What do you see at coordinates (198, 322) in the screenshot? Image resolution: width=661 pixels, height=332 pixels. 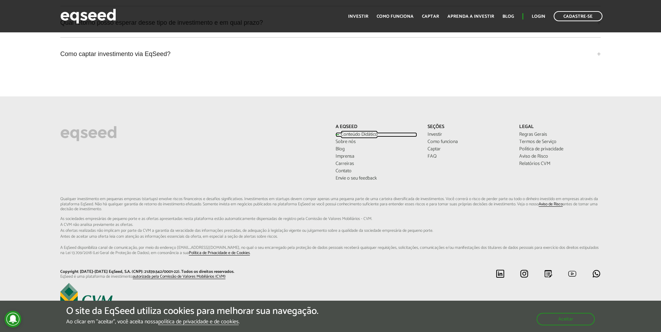 I see `a: política de privacidade e de cookies` at bounding box center [198, 322].